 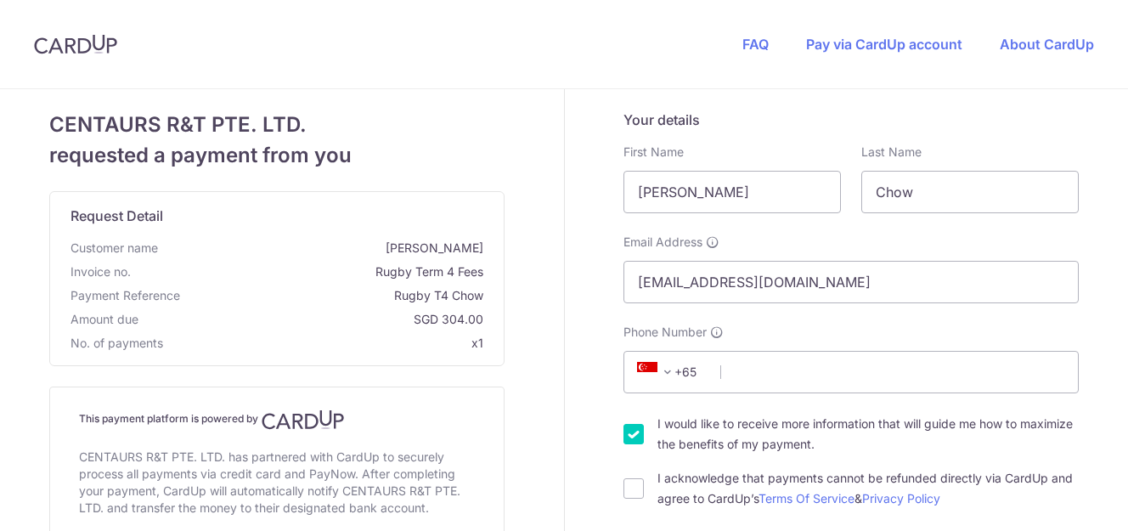 I want to click on label: First Name, so click(x=653, y=152).